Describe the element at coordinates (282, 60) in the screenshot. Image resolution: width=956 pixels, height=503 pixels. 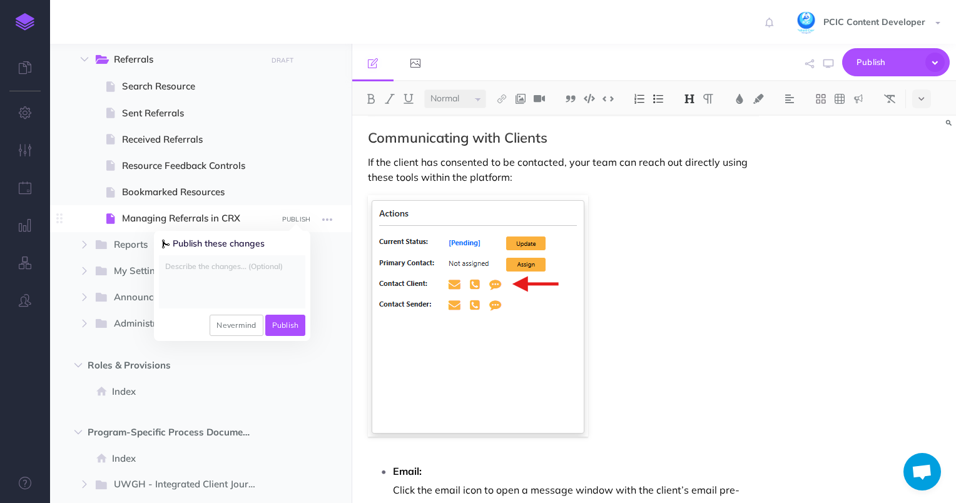
I see `button: DRAFT` at that location.